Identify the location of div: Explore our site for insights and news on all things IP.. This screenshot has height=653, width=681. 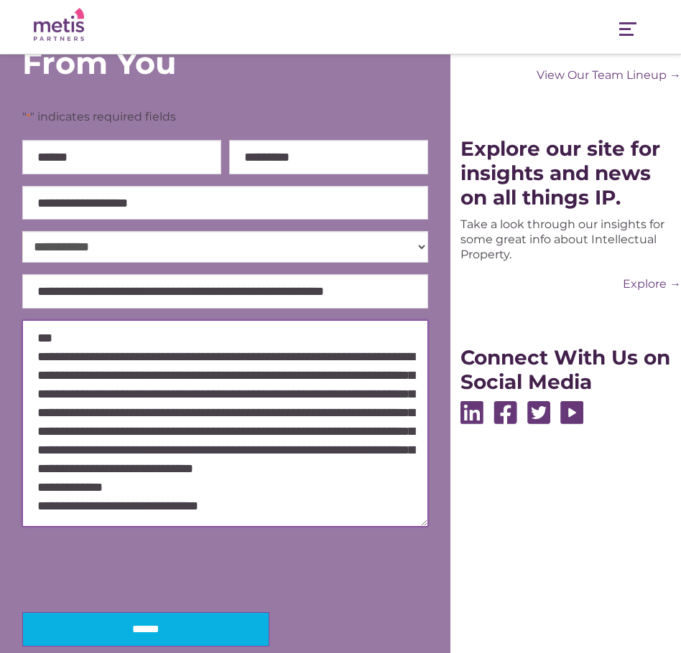
(570, 173).